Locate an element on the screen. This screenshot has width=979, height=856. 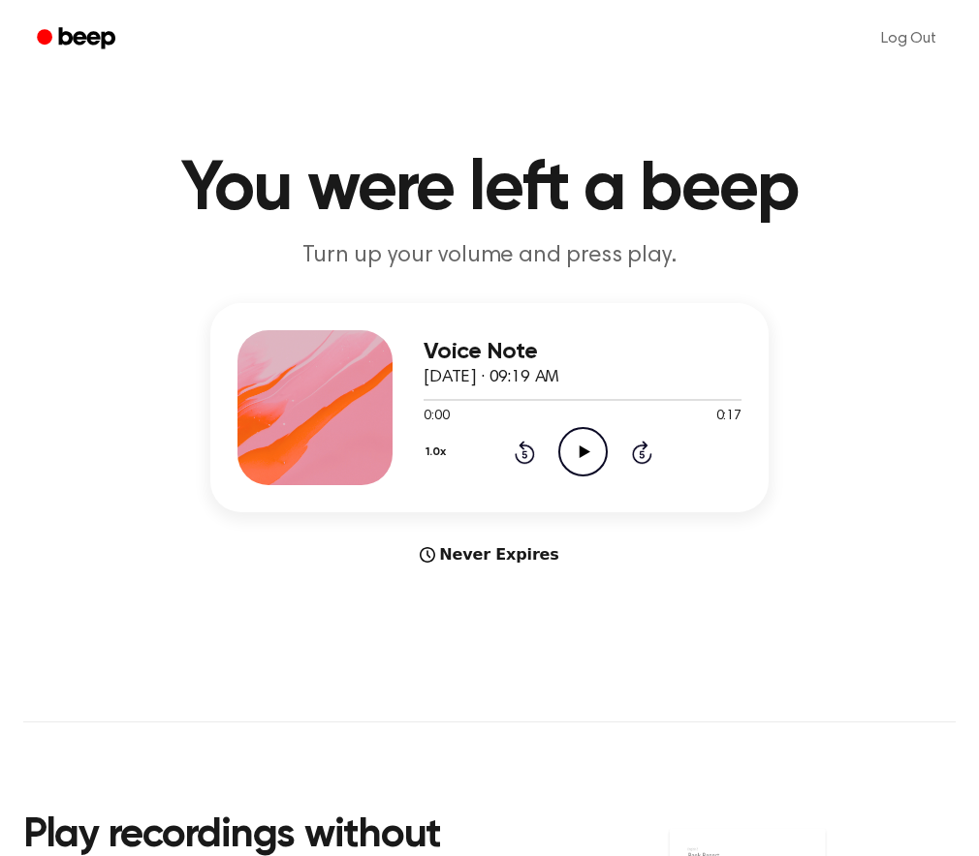
a: Beep is located at coordinates (78, 39).